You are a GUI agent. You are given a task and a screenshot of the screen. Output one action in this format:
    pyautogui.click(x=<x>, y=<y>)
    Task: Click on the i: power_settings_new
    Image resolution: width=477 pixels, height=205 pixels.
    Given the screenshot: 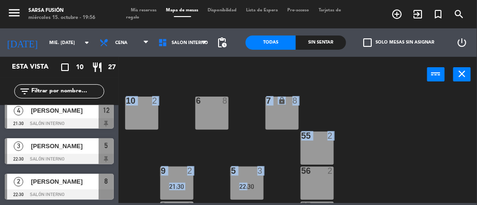 What is the action you would take?
    pyautogui.click(x=462, y=43)
    